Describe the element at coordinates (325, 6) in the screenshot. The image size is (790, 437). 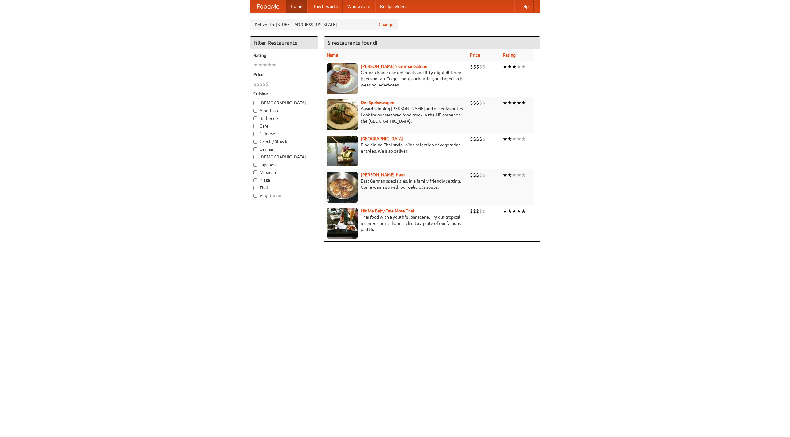
I see `a: How it works` at that location.